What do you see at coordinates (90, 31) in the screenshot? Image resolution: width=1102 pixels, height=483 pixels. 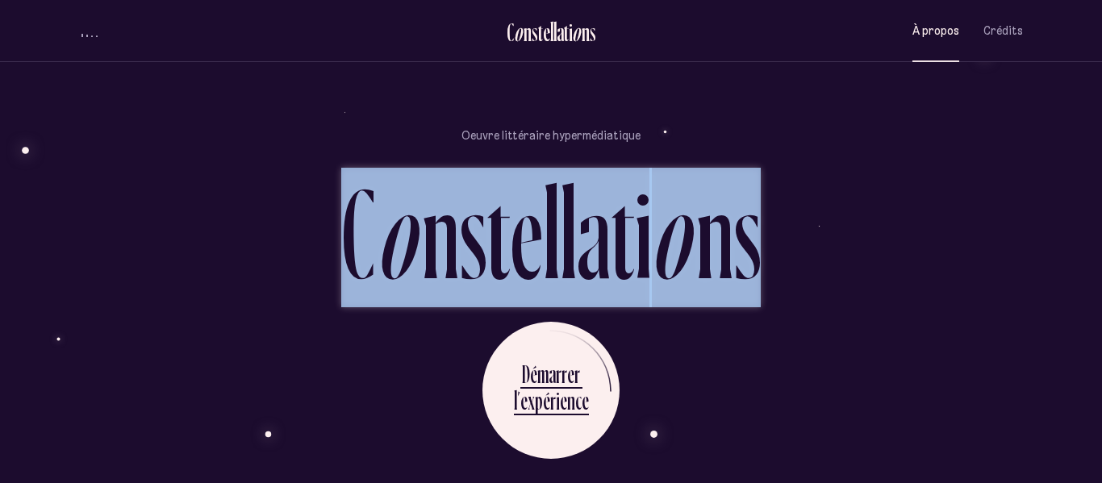 I see `button: volume audio` at bounding box center [90, 31].